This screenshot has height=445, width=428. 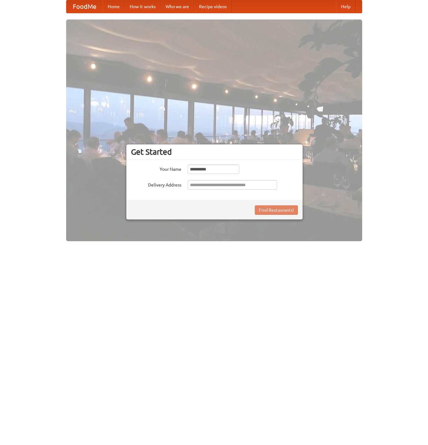 I want to click on button: Find Restaurants!, so click(x=276, y=210).